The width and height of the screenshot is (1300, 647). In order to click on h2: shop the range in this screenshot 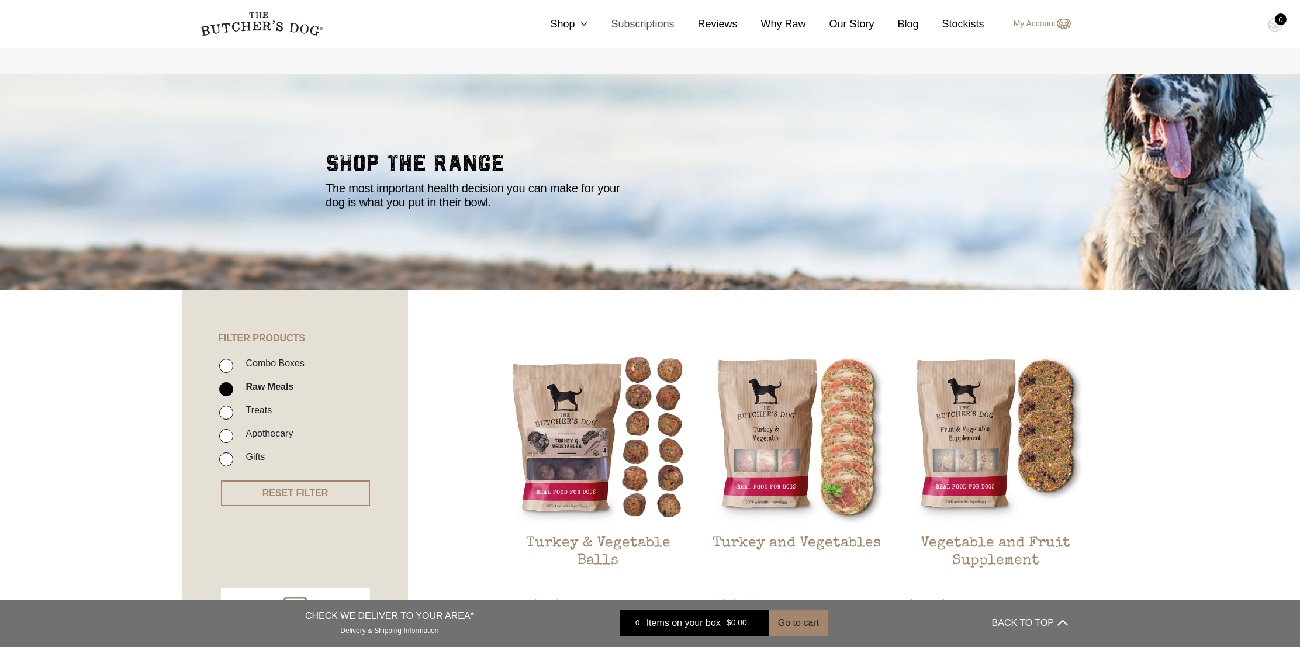, I will do `click(650, 167)`.